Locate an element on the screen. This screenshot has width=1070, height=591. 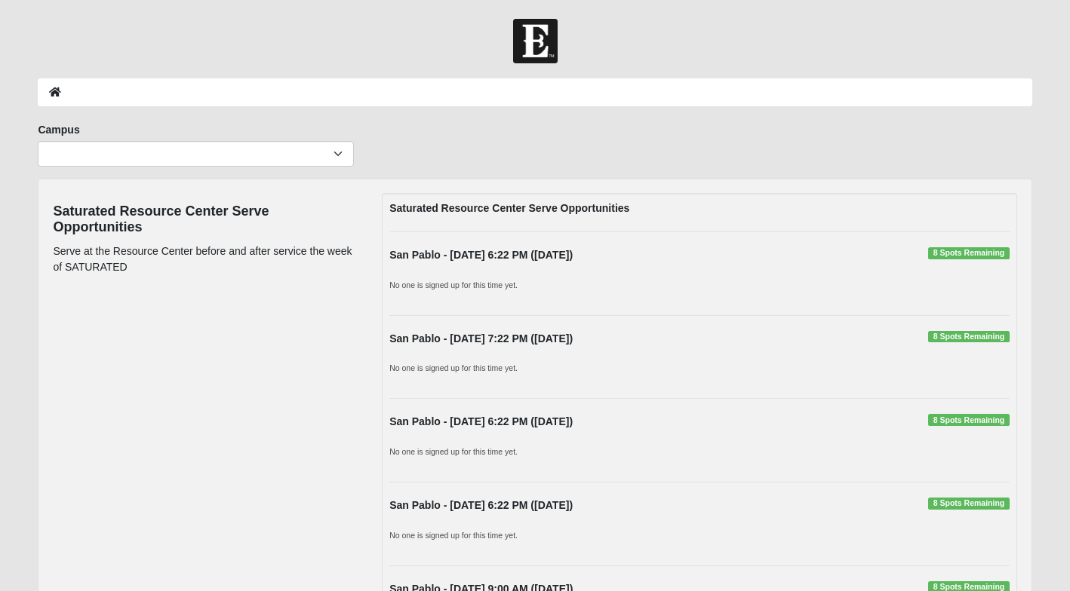
img: Church of Eleven22 Logo is located at coordinates (535, 41).